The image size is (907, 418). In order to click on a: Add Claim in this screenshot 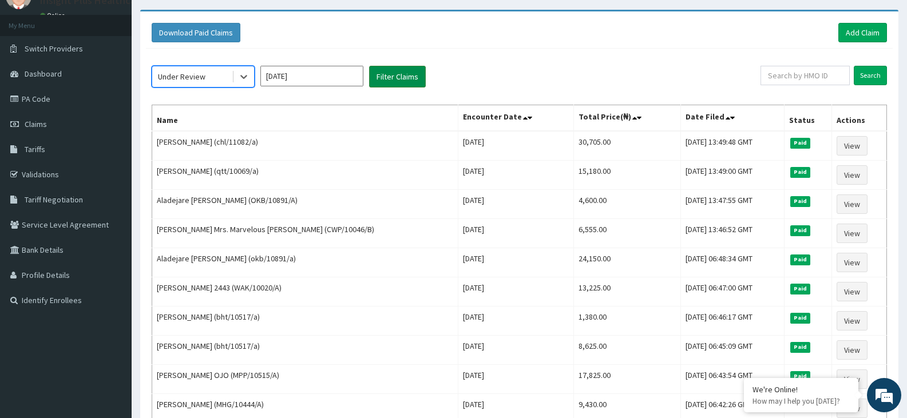, I will do `click(862, 33)`.